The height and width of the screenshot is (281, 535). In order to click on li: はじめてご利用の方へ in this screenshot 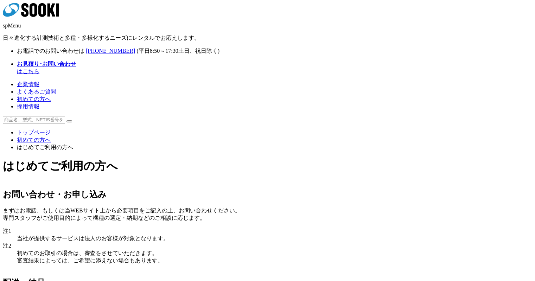, I will do `click(274, 147)`.